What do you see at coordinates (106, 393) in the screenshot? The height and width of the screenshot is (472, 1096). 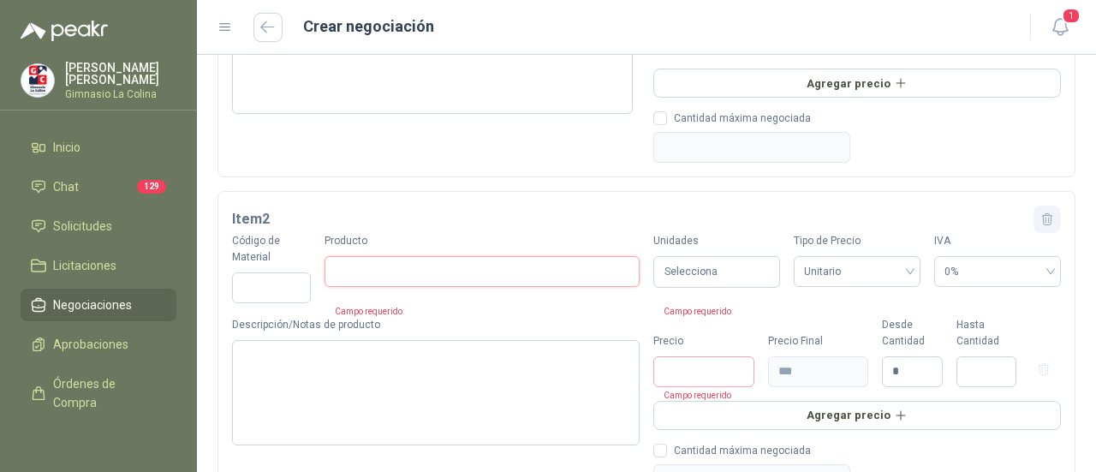 I see `span: Órdenes de Compra` at bounding box center [106, 393].